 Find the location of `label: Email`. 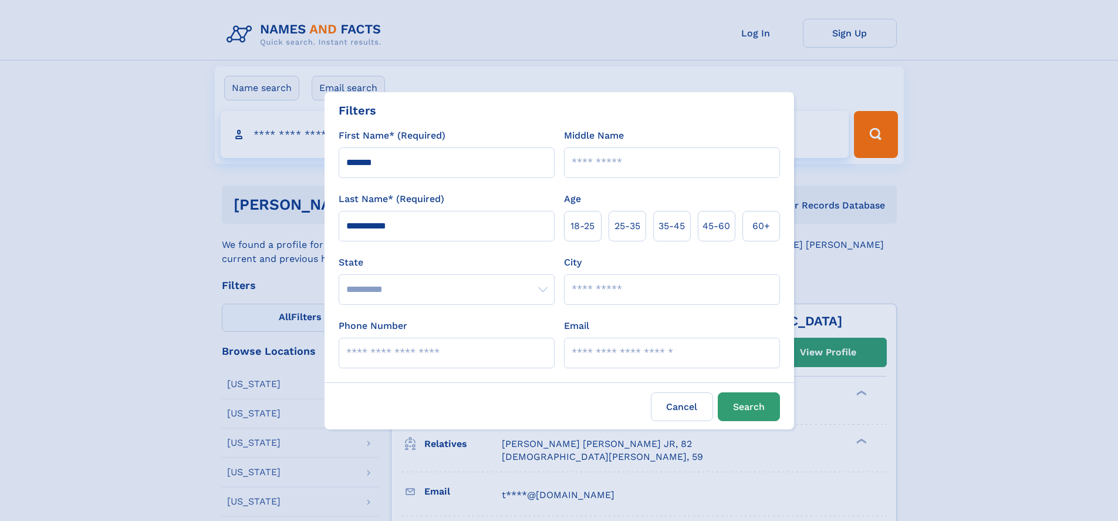

label: Email is located at coordinates (576, 326).